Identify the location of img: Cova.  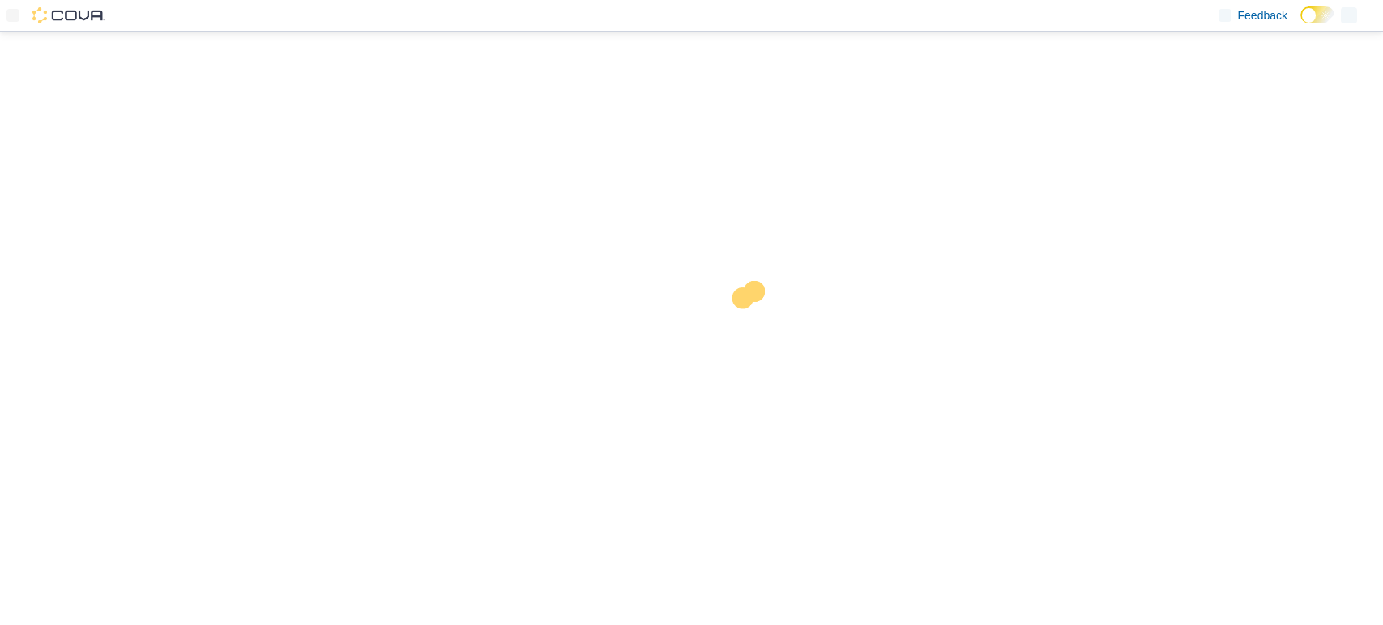
(69, 15).